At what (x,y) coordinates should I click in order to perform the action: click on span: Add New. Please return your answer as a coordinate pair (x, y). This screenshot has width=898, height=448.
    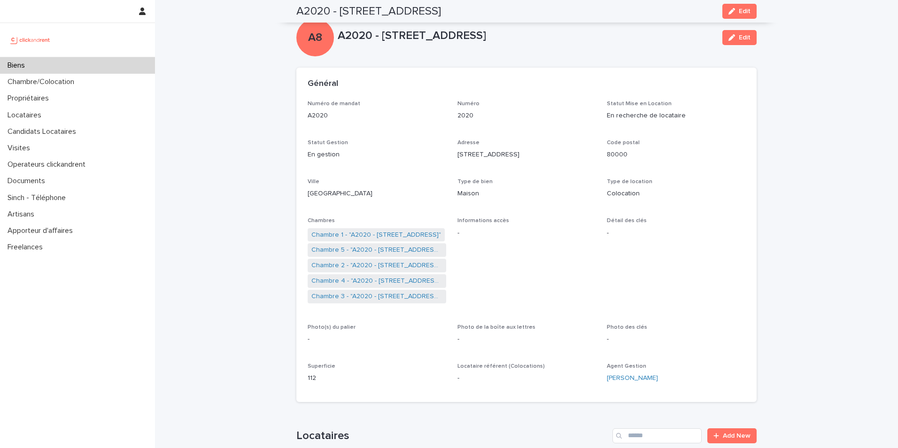
    Looking at the image, I should click on (736, 436).